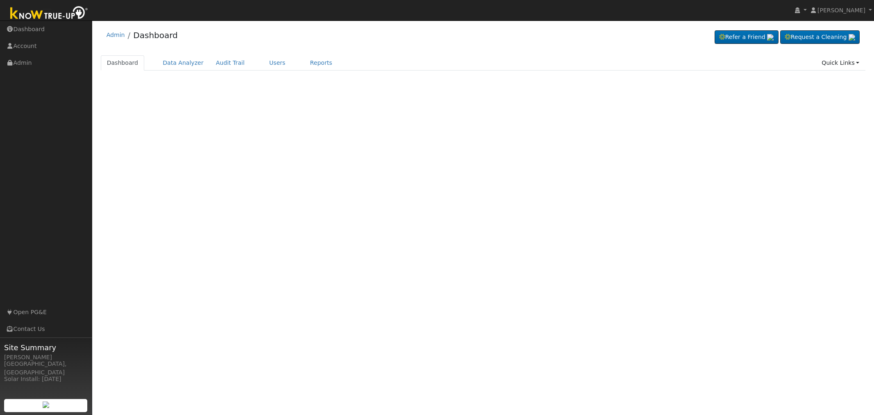  What do you see at coordinates (116, 35) in the screenshot?
I see `a: Admin` at bounding box center [116, 35].